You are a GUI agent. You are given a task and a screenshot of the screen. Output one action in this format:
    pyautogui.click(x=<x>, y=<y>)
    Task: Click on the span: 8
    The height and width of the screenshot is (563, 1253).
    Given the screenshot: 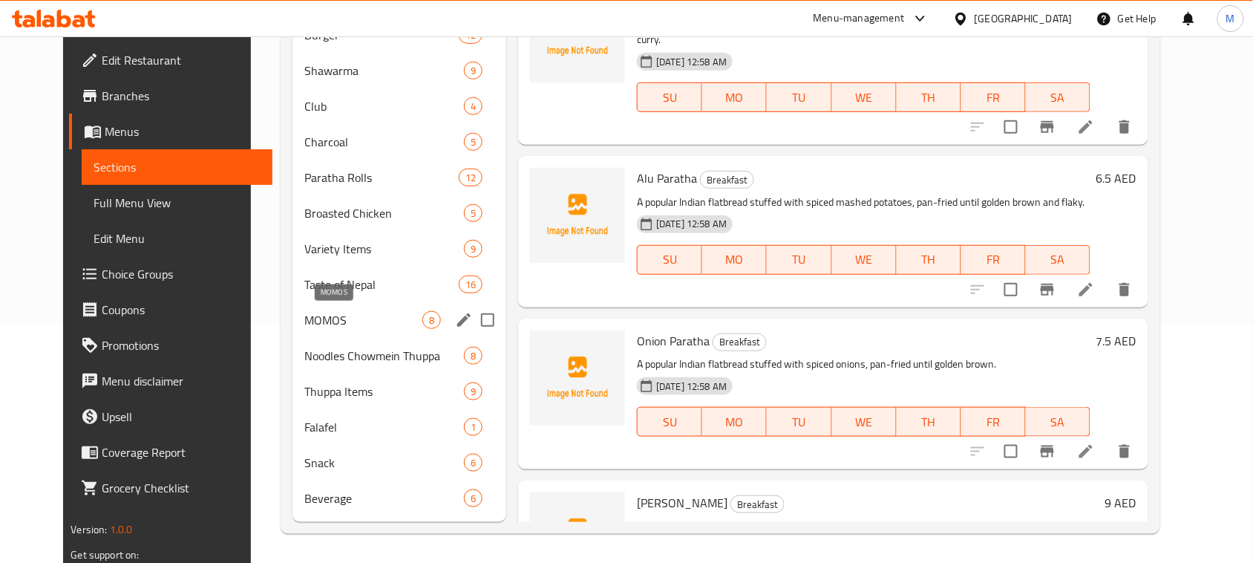 What is the action you would take?
    pyautogui.click(x=431, y=320)
    